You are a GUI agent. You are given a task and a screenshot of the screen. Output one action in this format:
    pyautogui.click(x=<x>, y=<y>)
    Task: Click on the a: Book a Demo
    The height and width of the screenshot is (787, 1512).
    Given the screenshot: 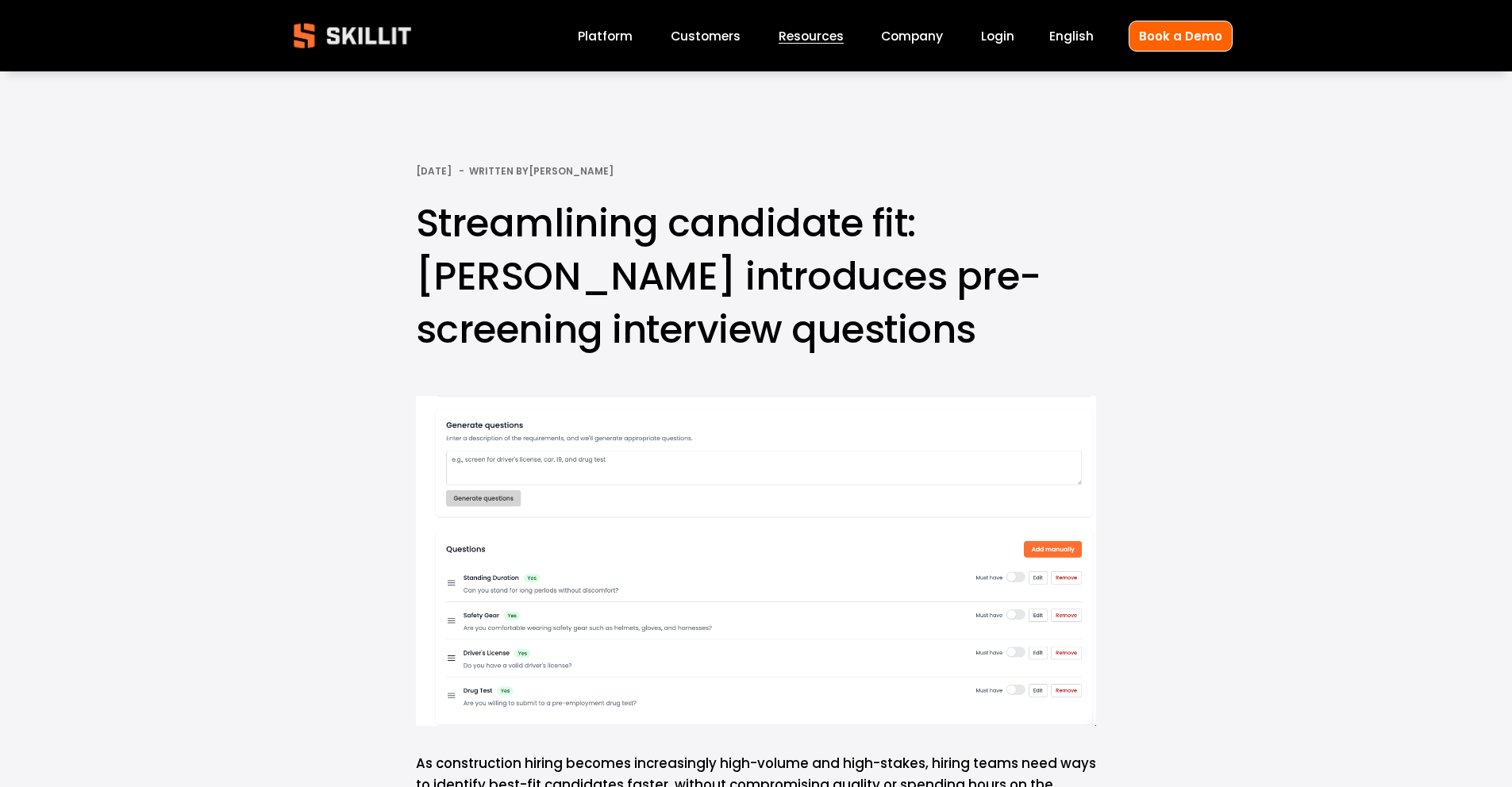 What is the action you would take?
    pyautogui.click(x=1180, y=36)
    